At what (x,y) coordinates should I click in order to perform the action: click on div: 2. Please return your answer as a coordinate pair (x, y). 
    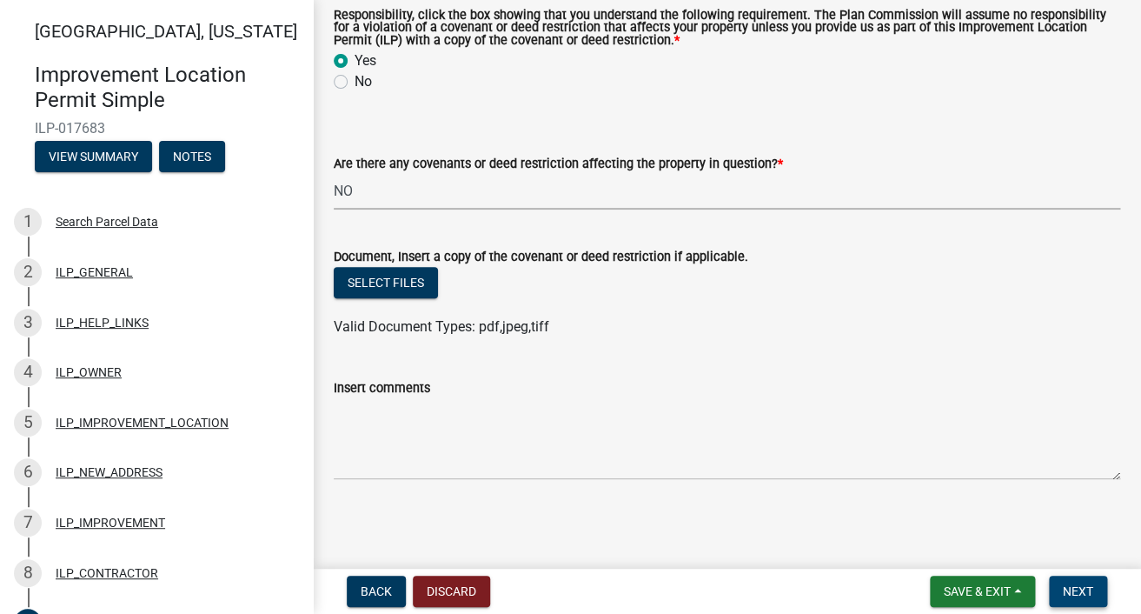
    Looking at the image, I should click on (28, 272).